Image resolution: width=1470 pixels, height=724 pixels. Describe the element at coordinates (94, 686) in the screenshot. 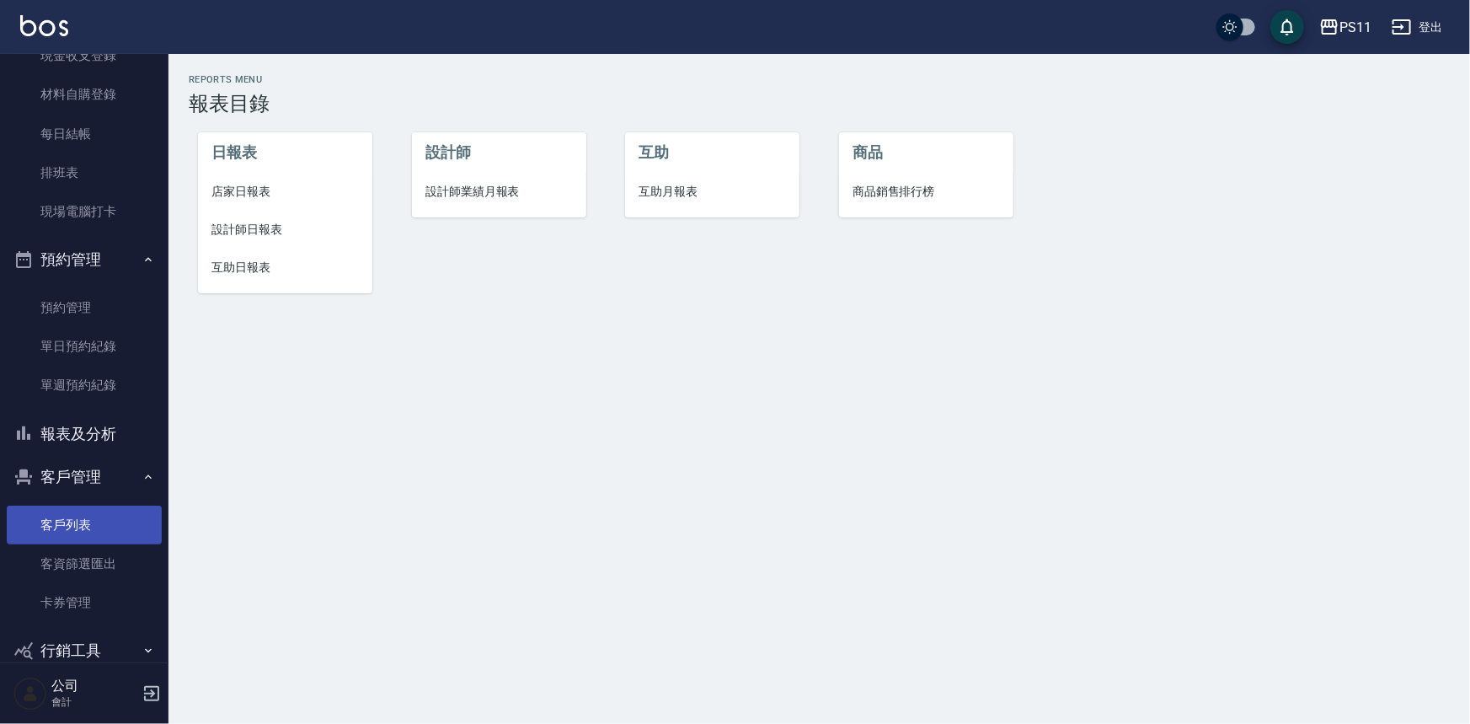

I see `h5: 公司` at that location.